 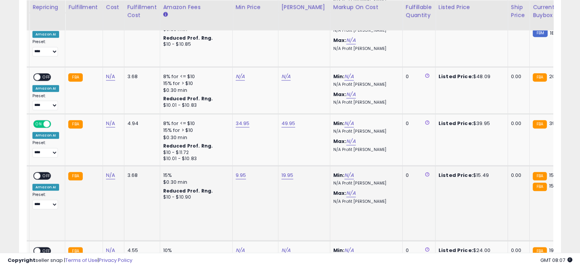 What do you see at coordinates (540, 33) in the screenshot?
I see `small: FBM` at bounding box center [540, 33].